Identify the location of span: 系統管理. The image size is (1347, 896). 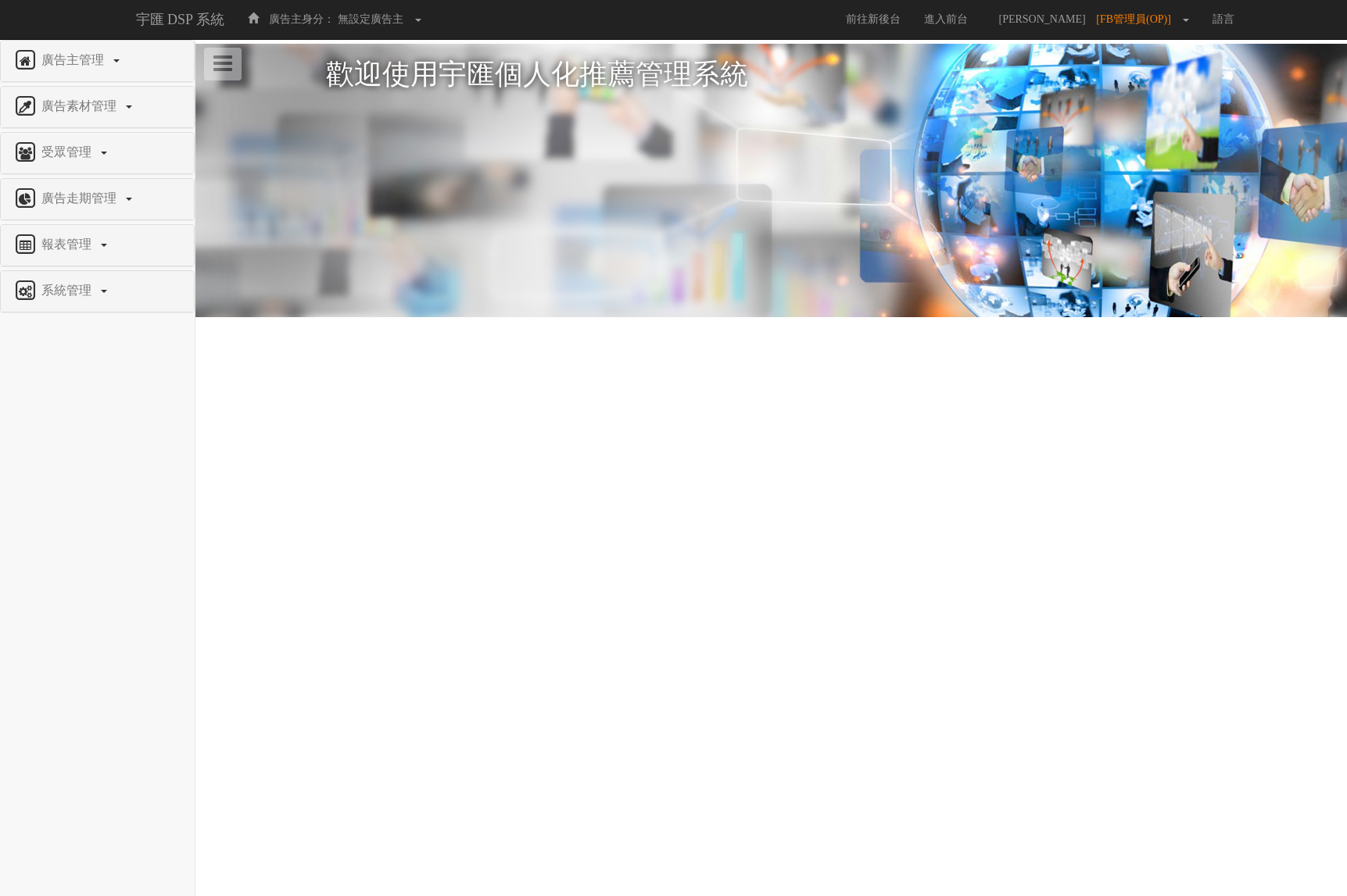
(68, 290).